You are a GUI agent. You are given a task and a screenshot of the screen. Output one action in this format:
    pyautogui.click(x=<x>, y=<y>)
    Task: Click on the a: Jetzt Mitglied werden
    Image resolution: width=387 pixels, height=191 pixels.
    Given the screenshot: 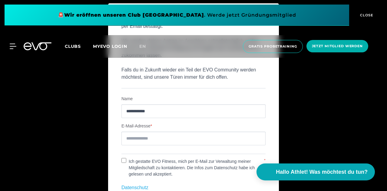 What is the action you would take?
    pyautogui.click(x=337, y=46)
    